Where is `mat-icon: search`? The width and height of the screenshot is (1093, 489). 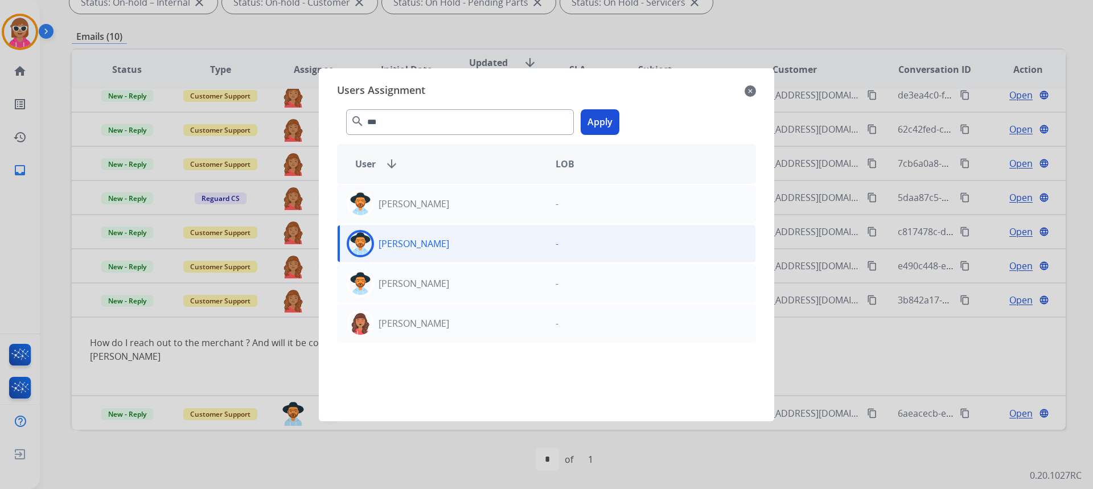
mat-icon: search is located at coordinates (358, 121).